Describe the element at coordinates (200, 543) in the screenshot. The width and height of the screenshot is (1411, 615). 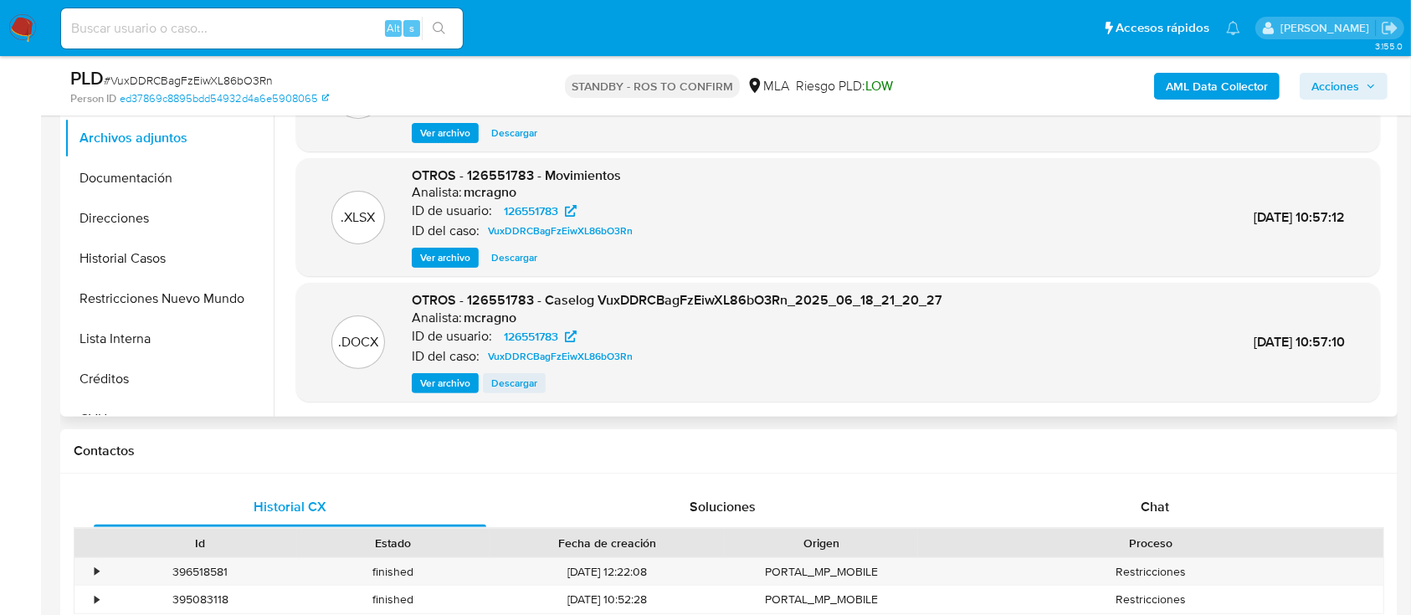
I see `div: Id` at that location.